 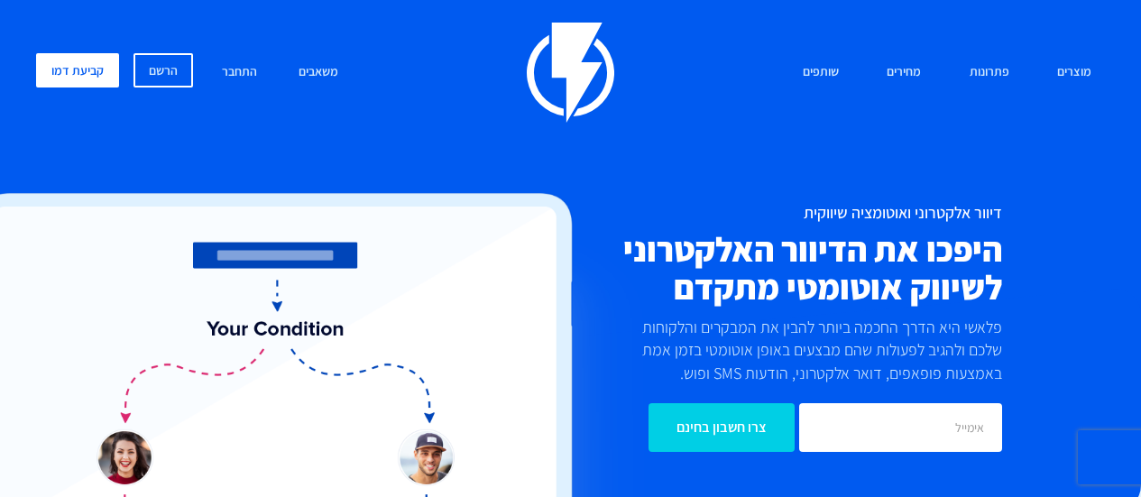 What do you see at coordinates (1074, 72) in the screenshot?
I see `a: מוצרים` at bounding box center [1074, 72].